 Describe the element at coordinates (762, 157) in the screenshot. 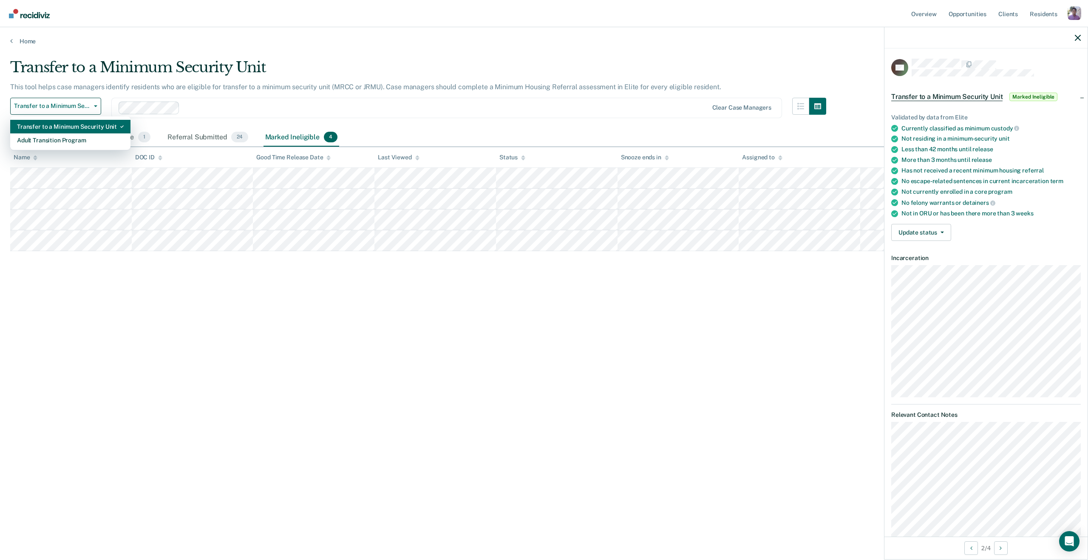

I see `div: Assigned to` at that location.